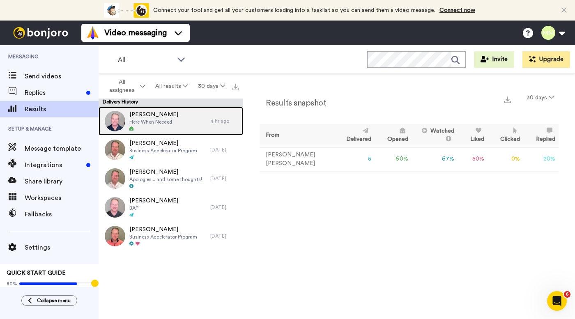 The width and height of the screenshot is (575, 319). Describe the element at coordinates (62, 198) in the screenshot. I see `span: Workspaces` at that location.